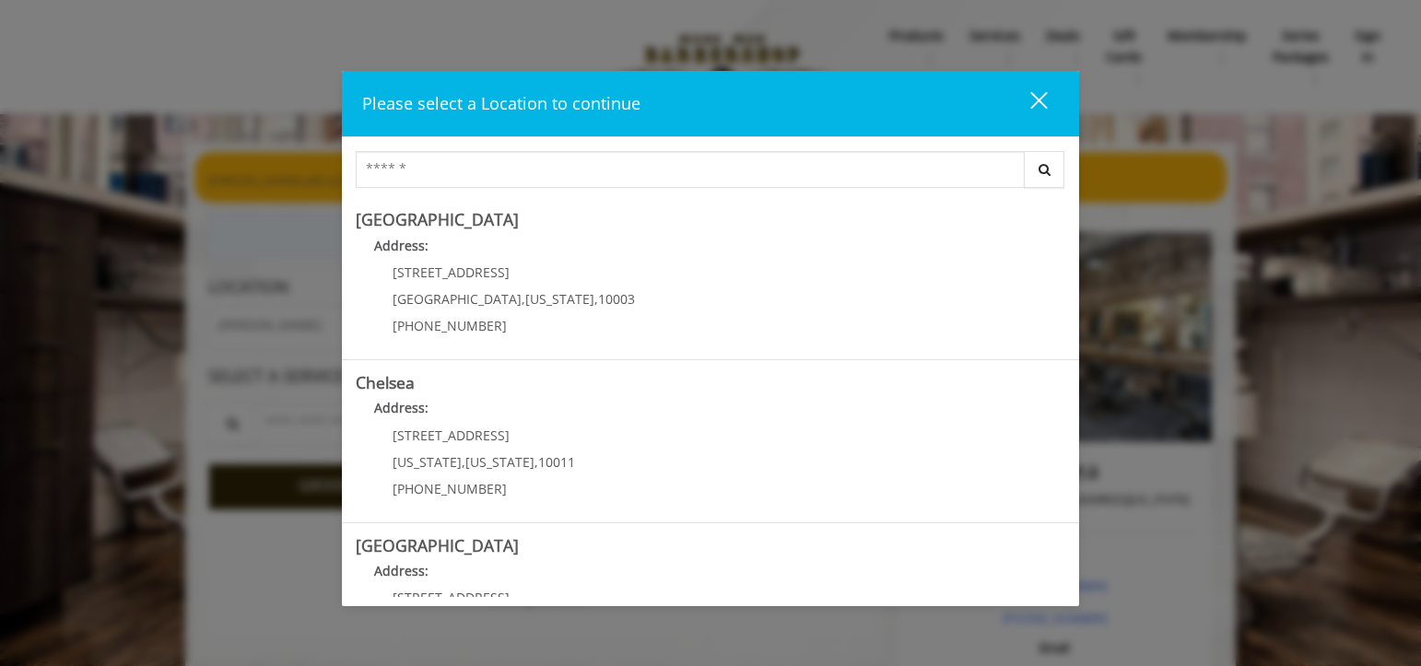  I want to click on span: 10003, so click(616, 298).